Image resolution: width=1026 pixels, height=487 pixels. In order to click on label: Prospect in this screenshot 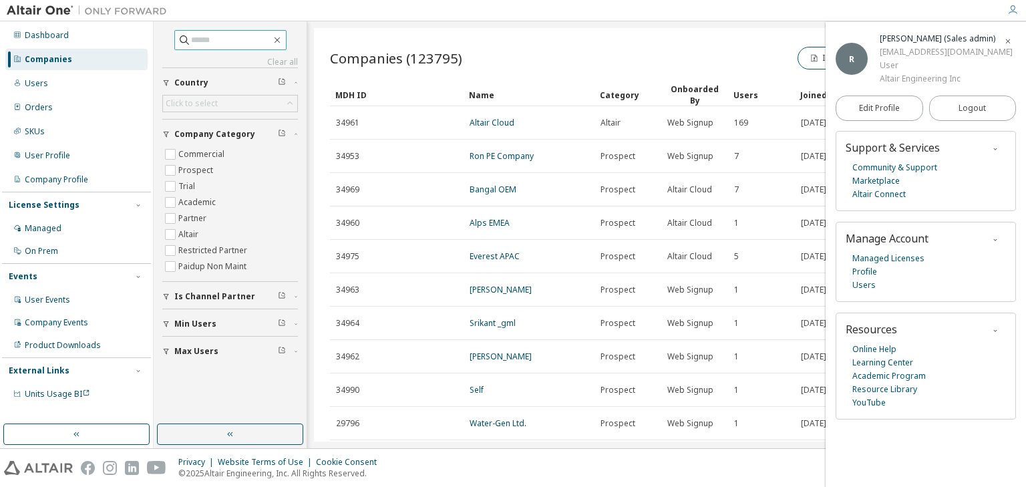, I will do `click(197, 170)`.